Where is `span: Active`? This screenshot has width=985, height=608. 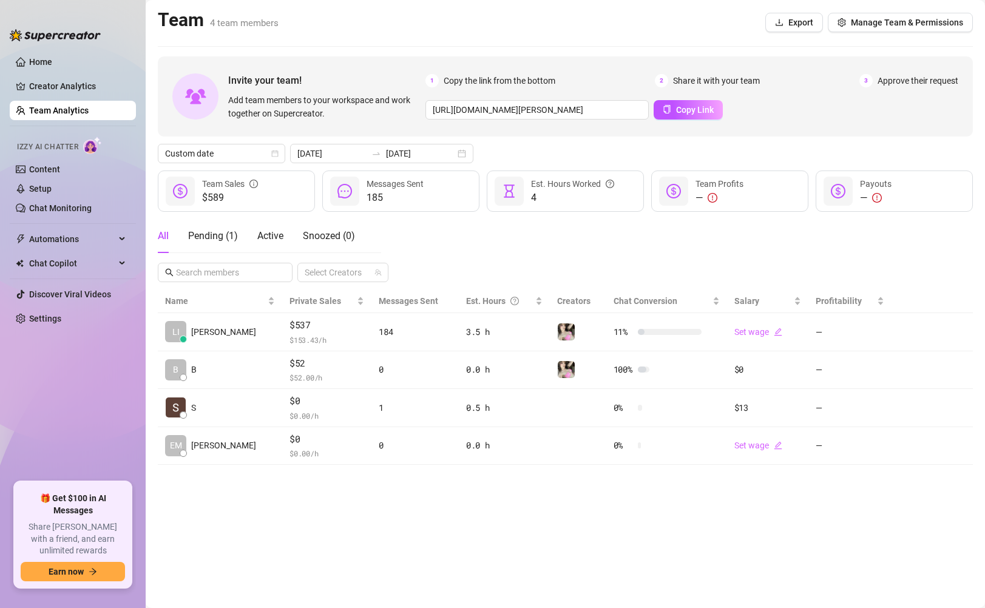
span: Active is located at coordinates (270, 236).